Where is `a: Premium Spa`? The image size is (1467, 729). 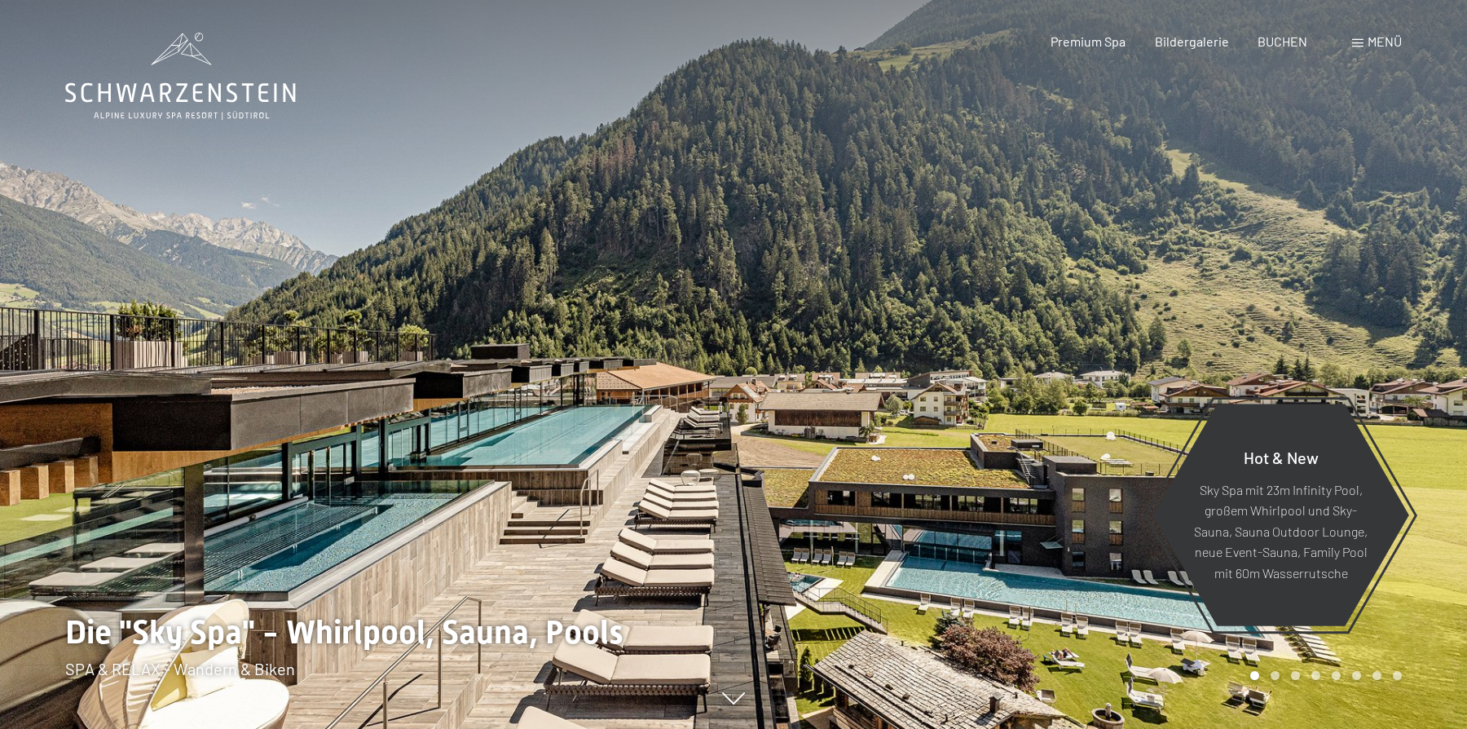
a: Premium Spa is located at coordinates (1088, 41).